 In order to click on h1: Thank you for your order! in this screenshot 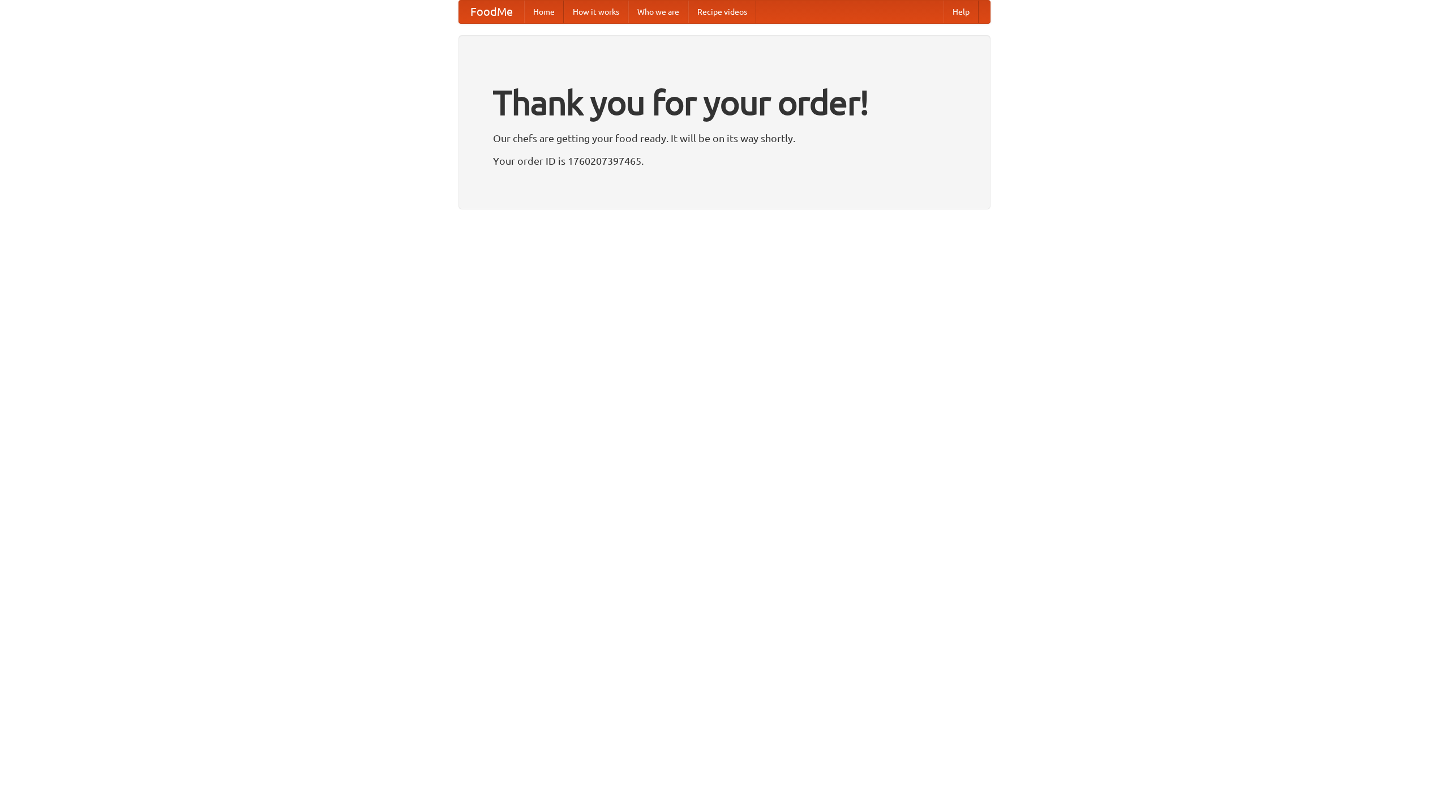, I will do `click(725, 102)`.